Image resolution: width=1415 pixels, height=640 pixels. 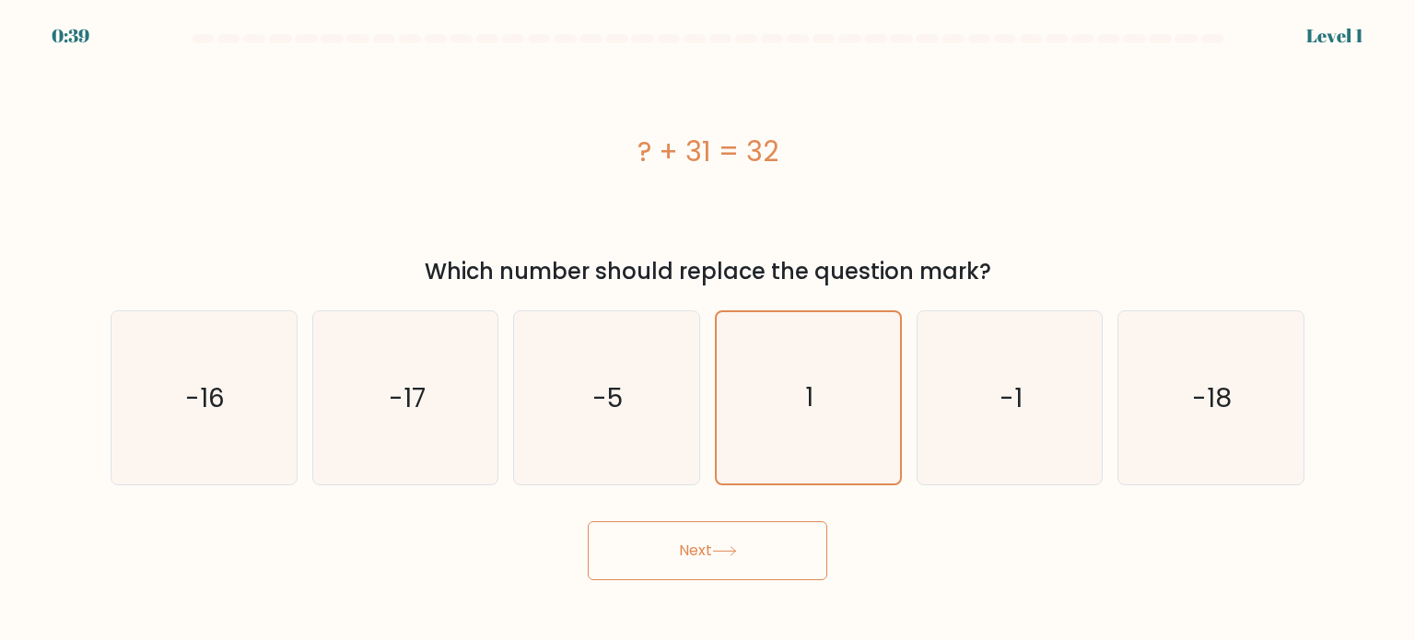 What do you see at coordinates (608, 397) in the screenshot?
I see `text: -5` at bounding box center [608, 397].